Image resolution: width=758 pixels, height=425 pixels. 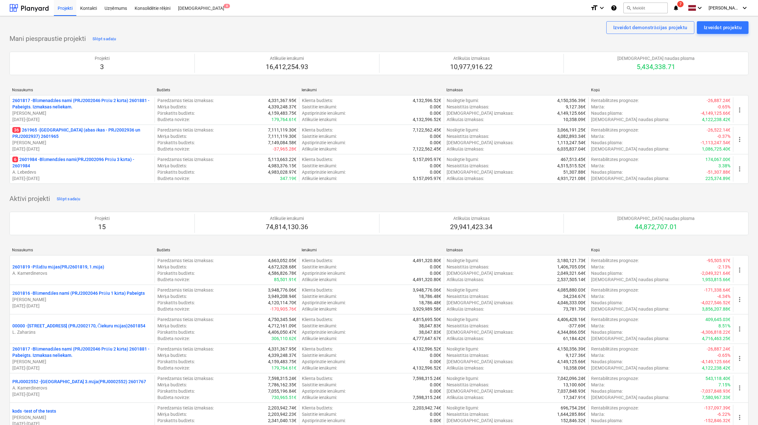 I want to click on p: A. Kamerdinerovs, so click(x=82, y=273).